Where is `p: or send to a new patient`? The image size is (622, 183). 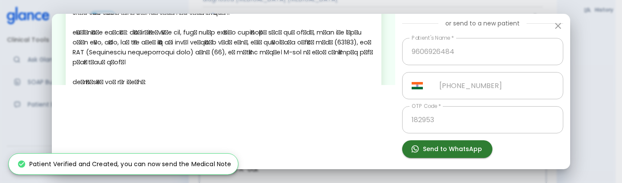 p: or send to a new patient is located at coordinates (483, 23).